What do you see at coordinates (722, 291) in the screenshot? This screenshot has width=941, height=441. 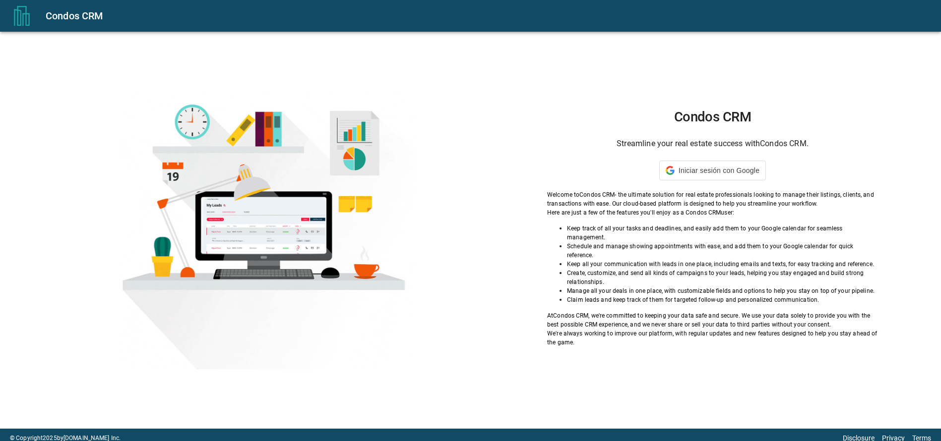 I see `p: Manage all your deals in one place, with customizable fields and options to help you stay on top ...` at bounding box center [722, 291].